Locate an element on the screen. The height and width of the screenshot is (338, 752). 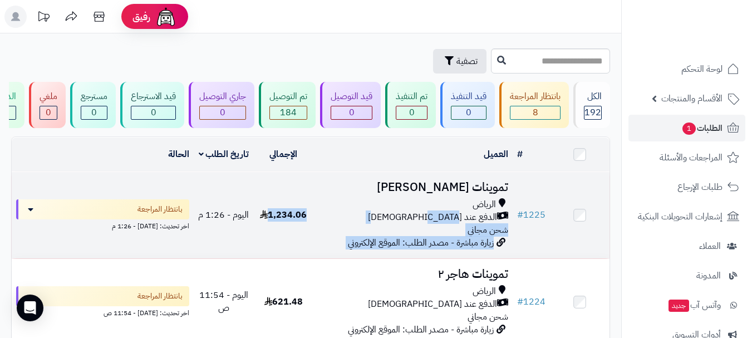
span: جديد is located at coordinates (678, 305).